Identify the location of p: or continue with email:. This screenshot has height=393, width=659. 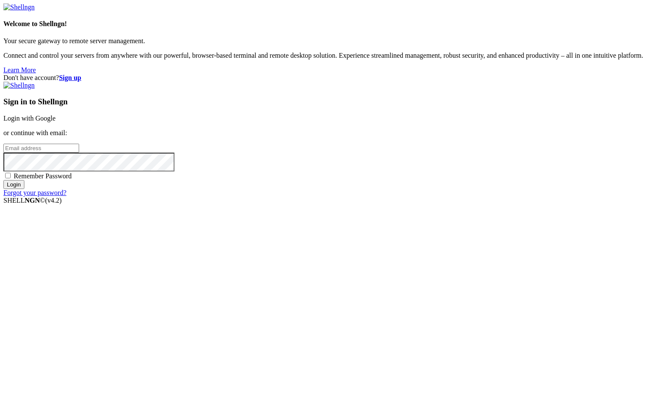
(330, 133).